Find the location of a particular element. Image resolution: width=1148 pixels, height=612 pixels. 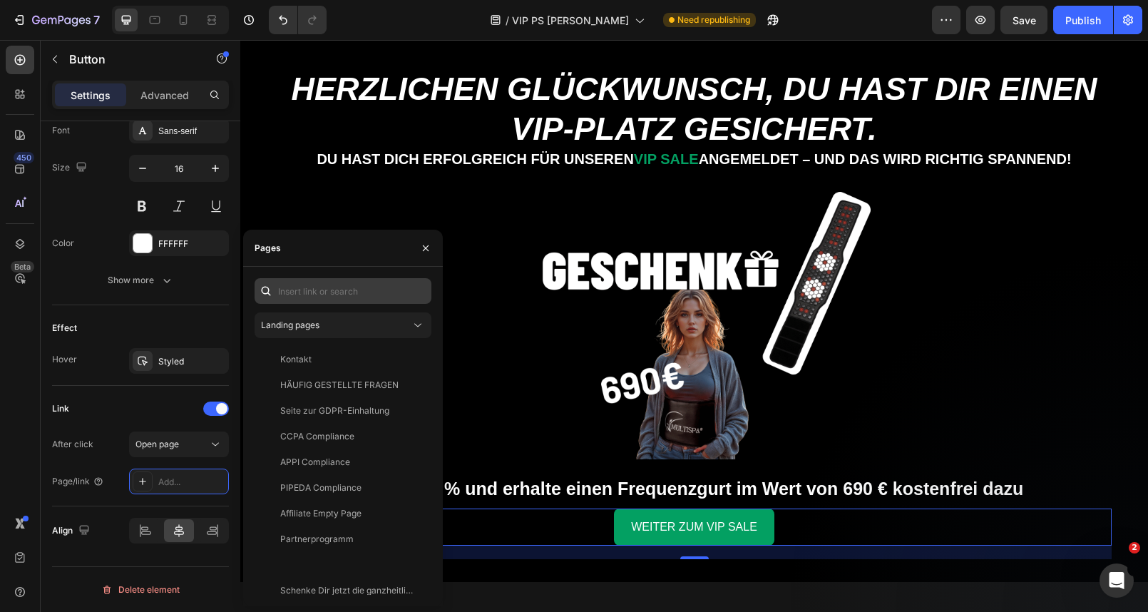

button: Landing pages is located at coordinates (343, 325).